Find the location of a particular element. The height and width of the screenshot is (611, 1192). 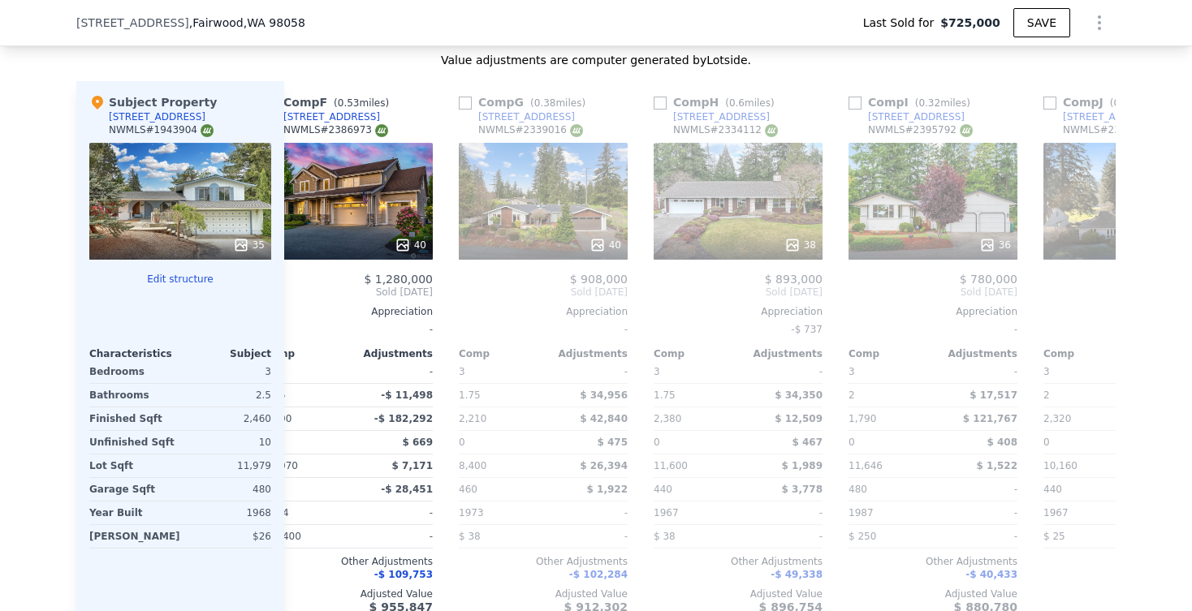

div: Subject is located at coordinates (226, 354).